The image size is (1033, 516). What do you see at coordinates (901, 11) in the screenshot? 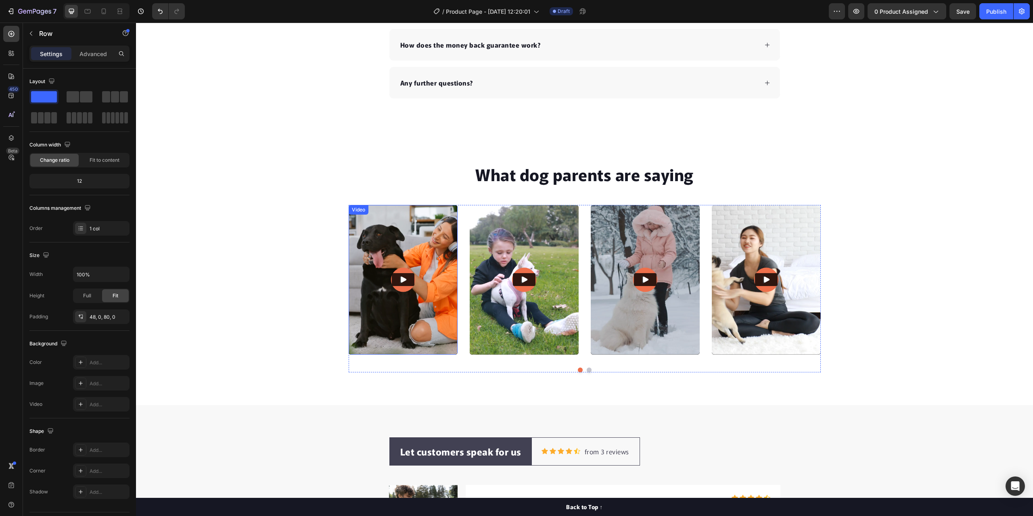
I see `span: 0 product assigned` at bounding box center [901, 11].